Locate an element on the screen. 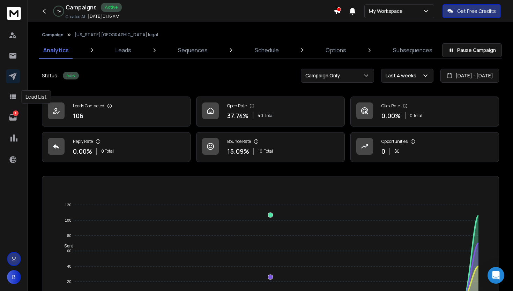  tspan: 120 is located at coordinates (68, 205).